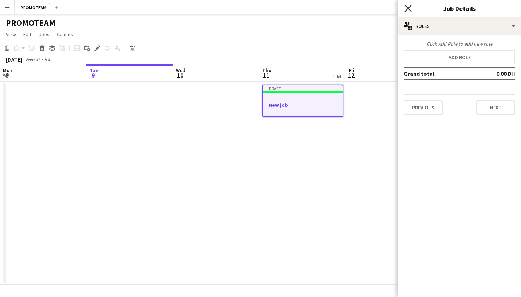  What do you see at coordinates (303, 88) in the screenshot?
I see `div: Draft` at bounding box center [303, 88].